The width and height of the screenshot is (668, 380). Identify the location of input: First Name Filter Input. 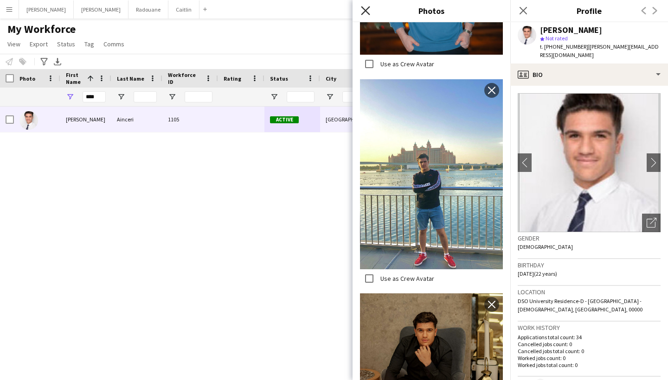
(94, 97).